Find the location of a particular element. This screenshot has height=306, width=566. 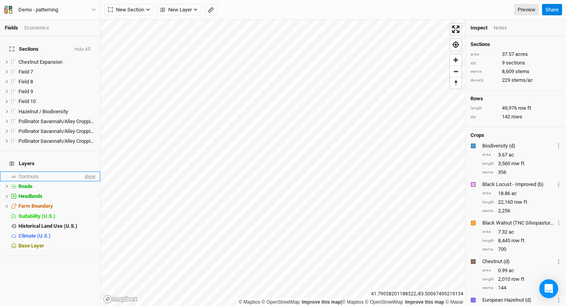

div: 8,609 is located at coordinates (515, 72).